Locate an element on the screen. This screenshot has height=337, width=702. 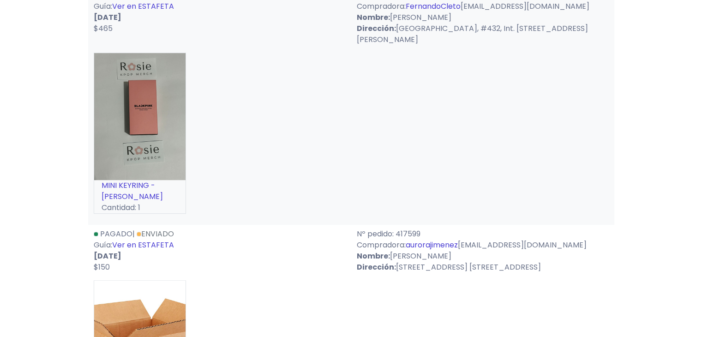
span: $465 is located at coordinates (103, 28).